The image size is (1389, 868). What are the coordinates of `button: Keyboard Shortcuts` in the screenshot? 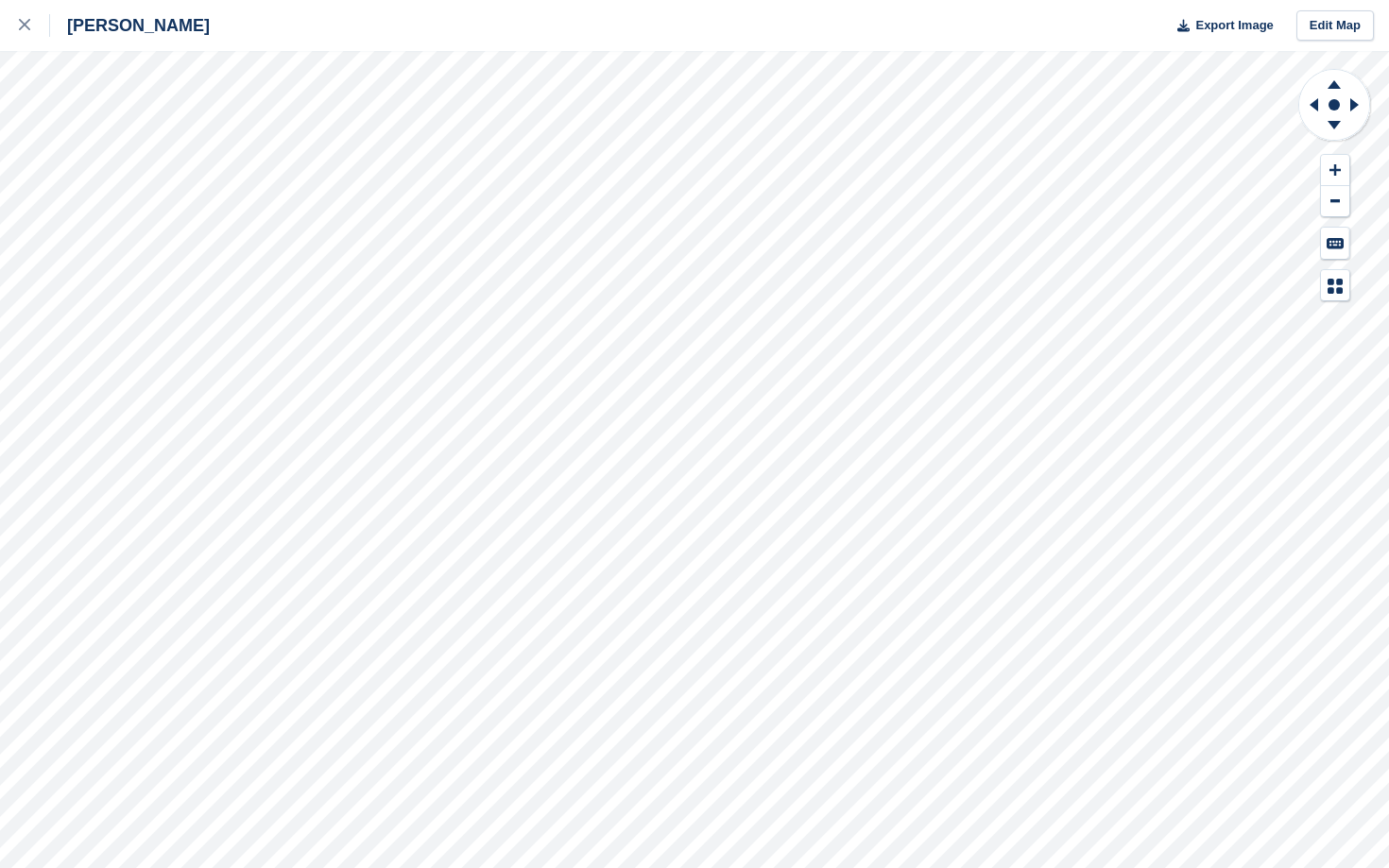 It's located at (1335, 243).